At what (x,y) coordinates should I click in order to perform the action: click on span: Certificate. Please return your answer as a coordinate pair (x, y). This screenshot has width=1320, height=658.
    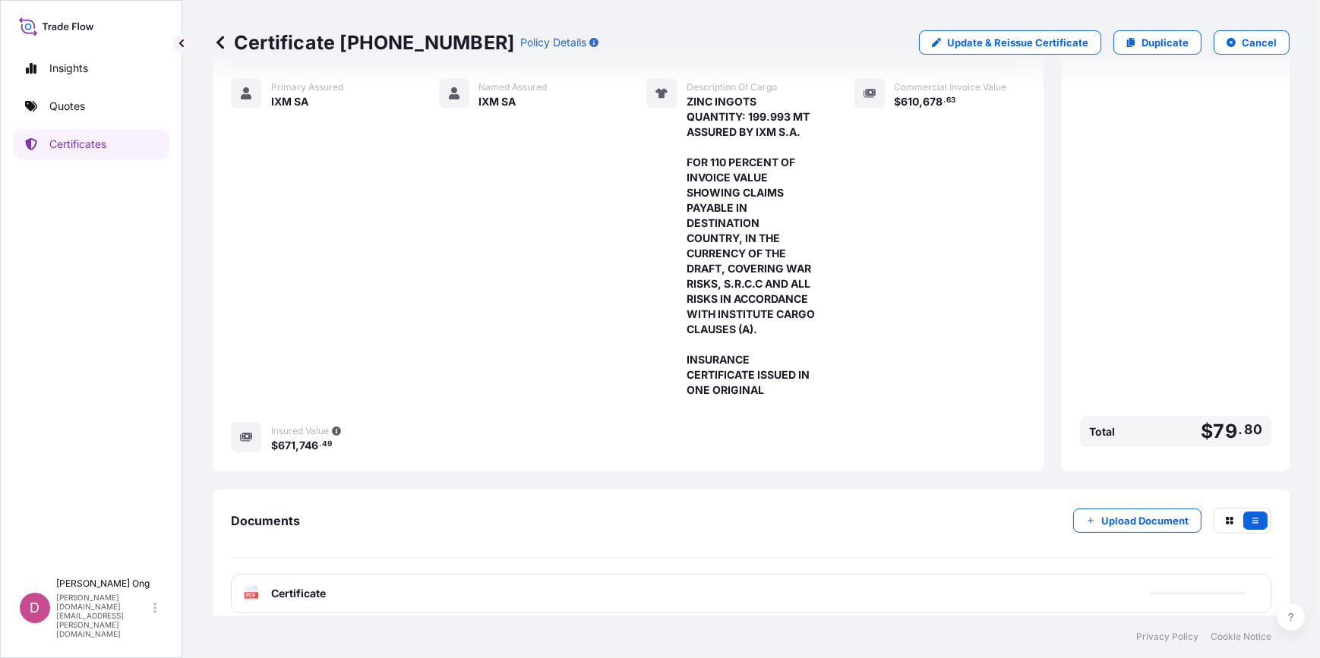
    Looking at the image, I should click on (298, 594).